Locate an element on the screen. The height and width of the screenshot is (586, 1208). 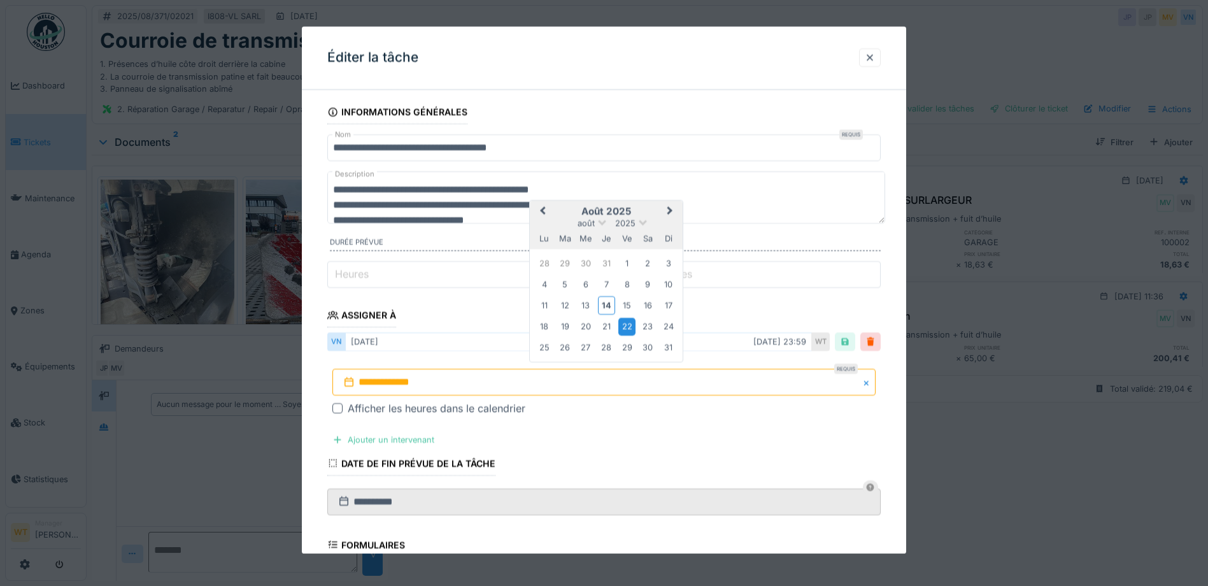
div: Choose jeudi 7 août 2025 is located at coordinates (606, 284).